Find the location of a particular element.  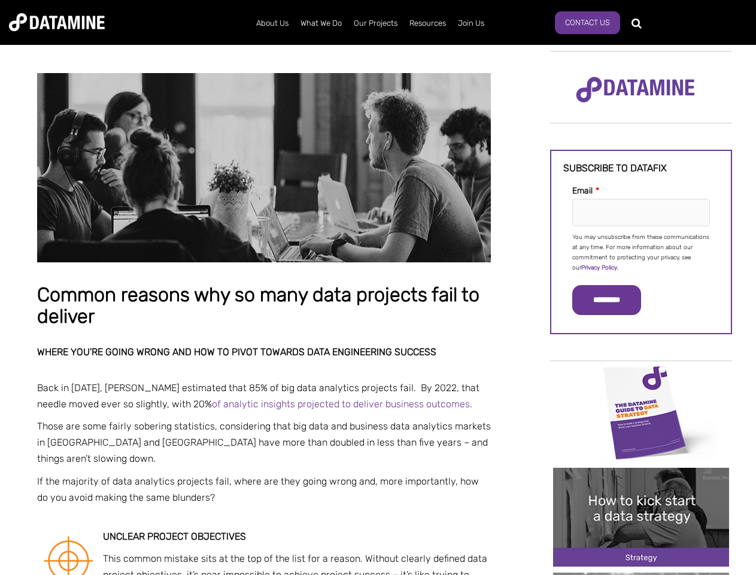

p: You may unsubscribe from these communications at any time. For more information about our commitm... is located at coordinates (641, 253).